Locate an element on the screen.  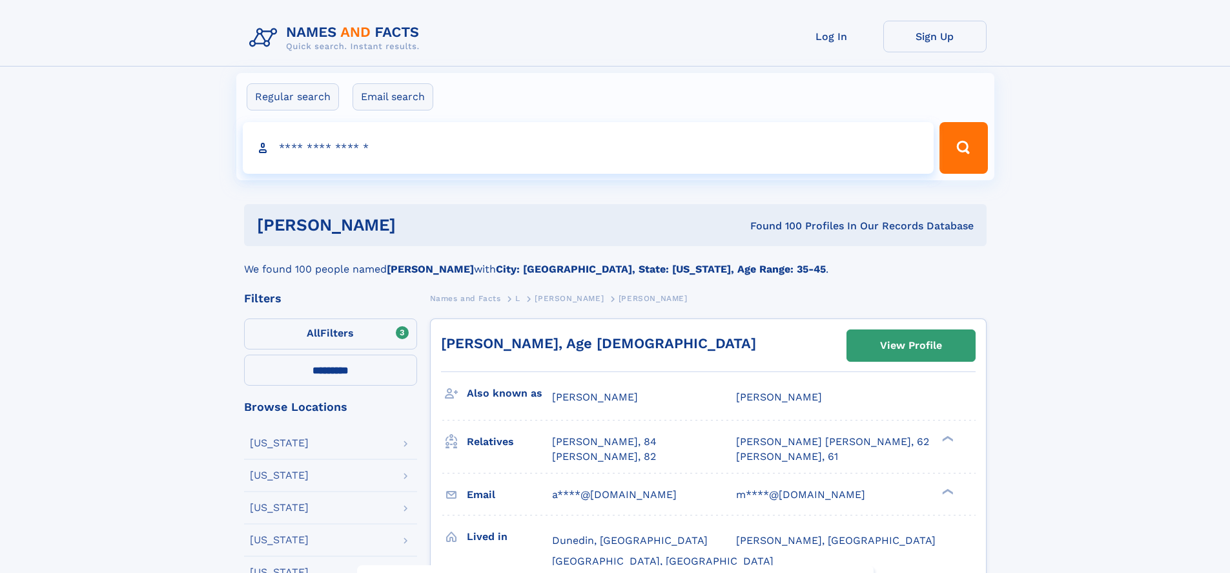
div: Filters is located at coordinates (331, 298).